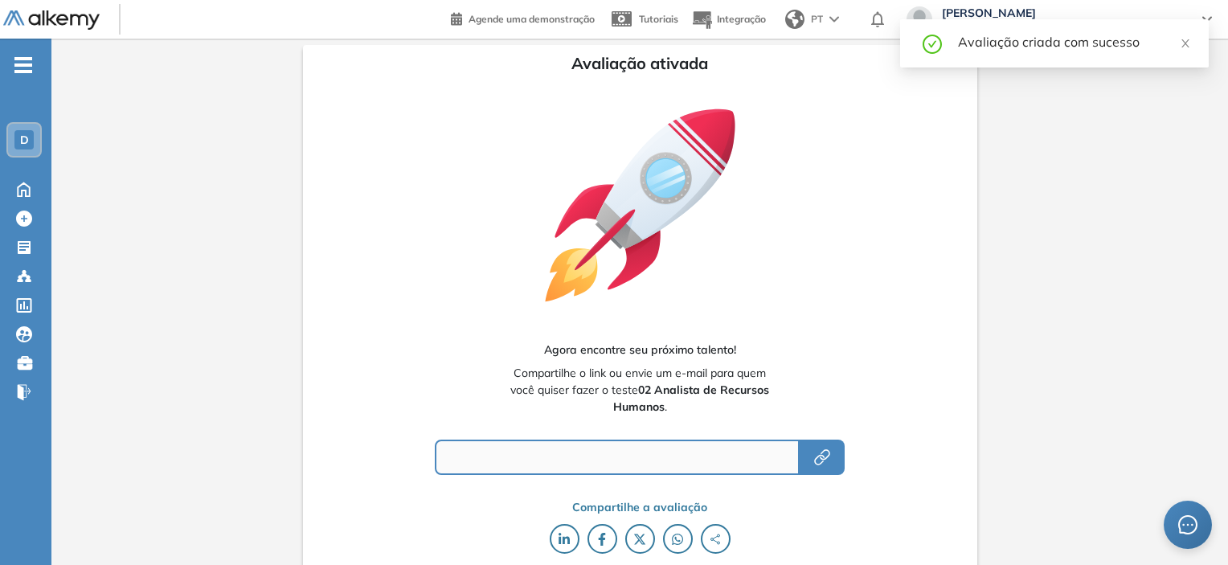 The image size is (1228, 565). Describe the element at coordinates (932, 43) in the screenshot. I see `span: check-circle` at that location.